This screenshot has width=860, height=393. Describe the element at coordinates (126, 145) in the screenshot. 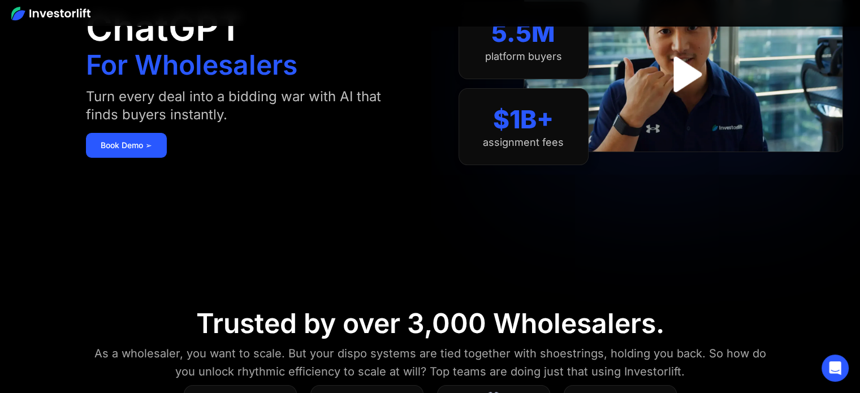

I see `a: Book Demo ➢` at that location.